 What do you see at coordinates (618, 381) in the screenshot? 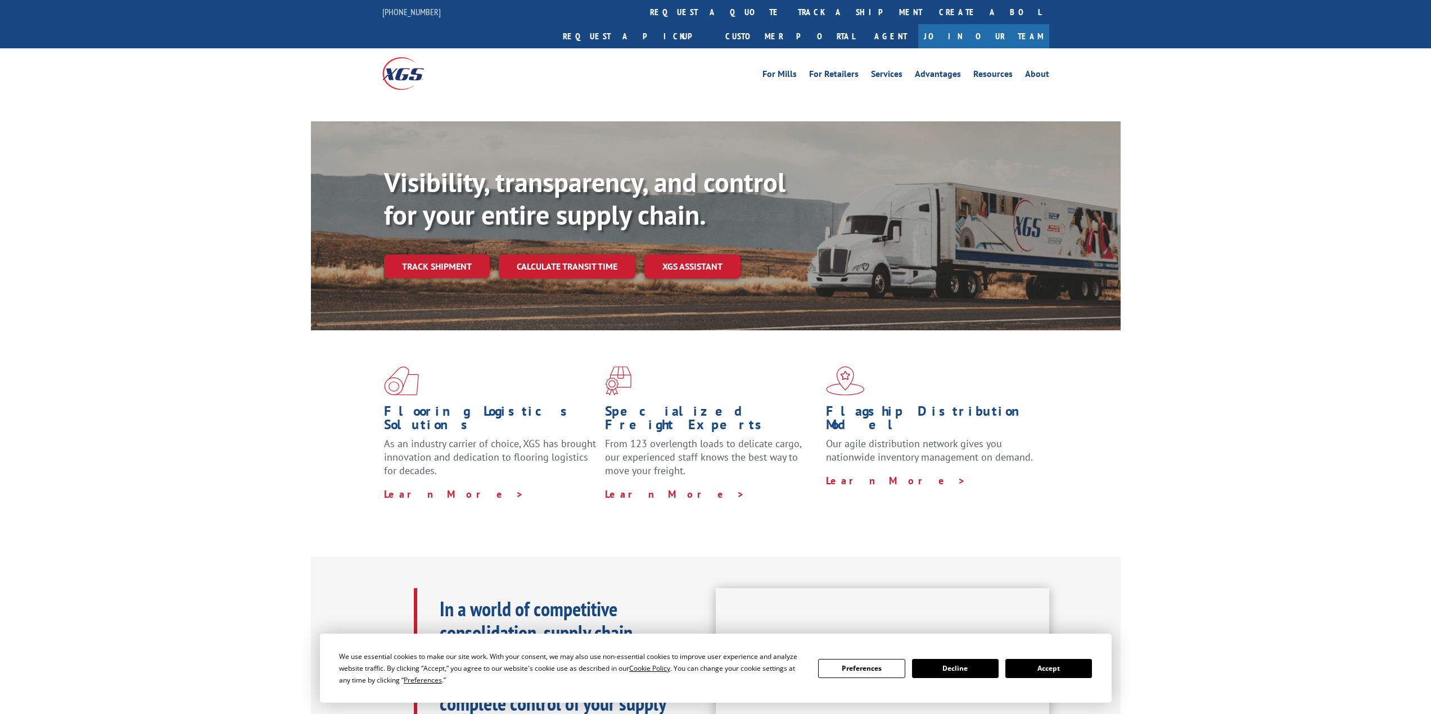
I see `img: xgs-icon-focused-on-flooring-red` at bounding box center [618, 381].